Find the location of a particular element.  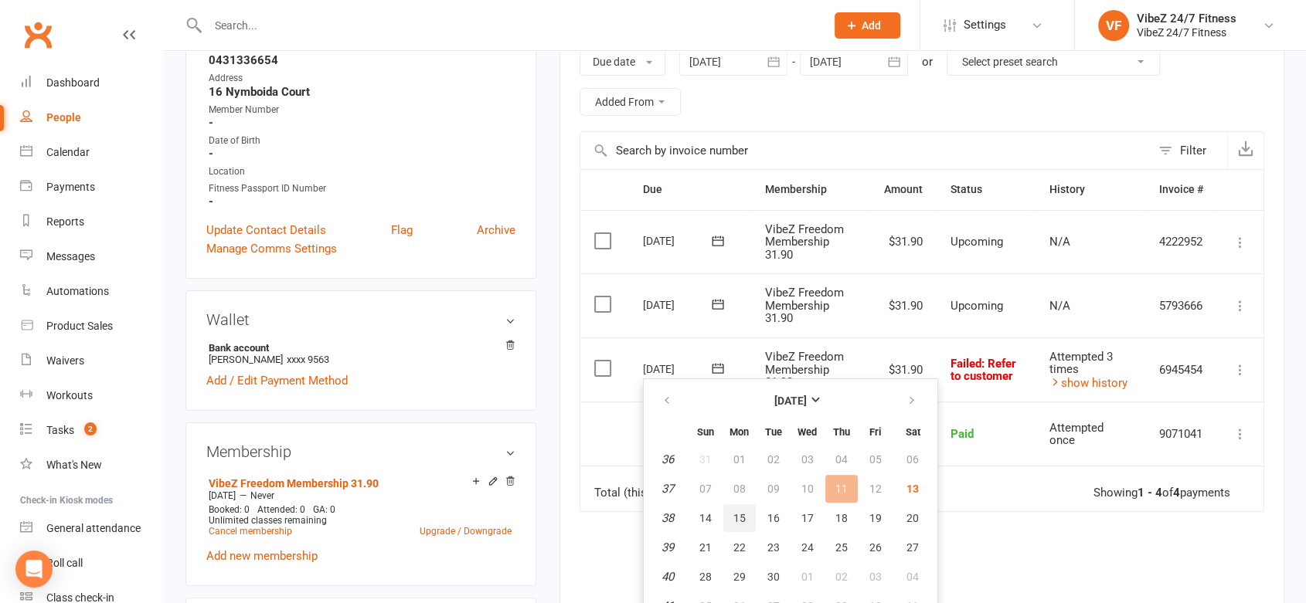

div: VF is located at coordinates (1113, 25).